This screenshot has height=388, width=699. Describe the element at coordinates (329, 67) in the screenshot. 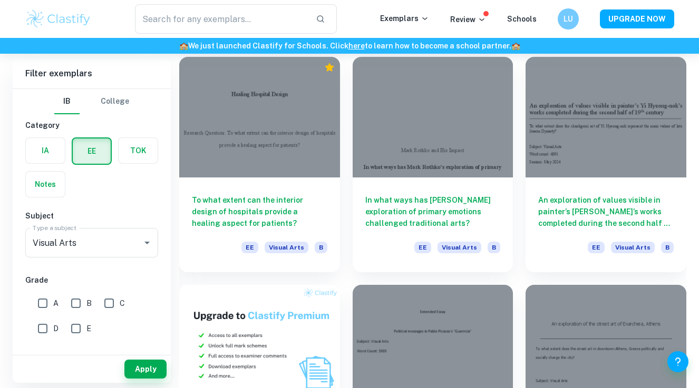

I see `div: Premium` at that location.